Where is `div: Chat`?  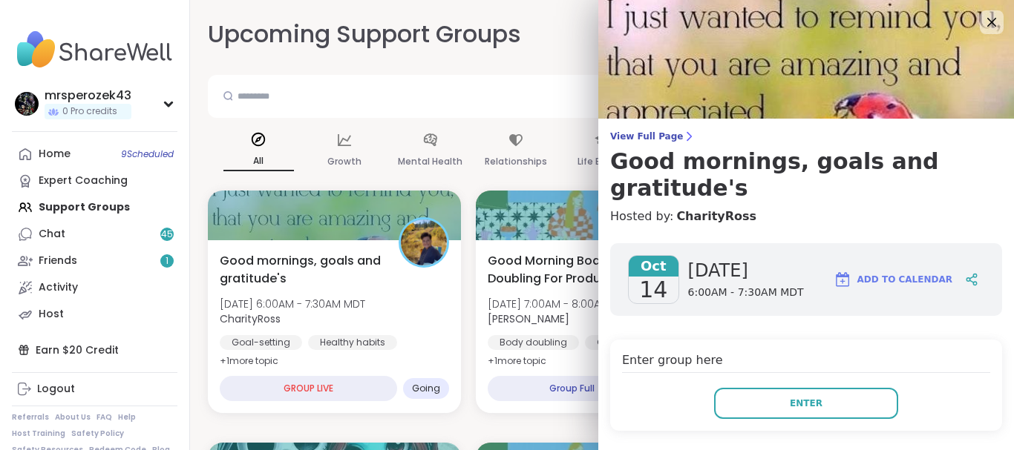
div: Chat is located at coordinates (52, 235).